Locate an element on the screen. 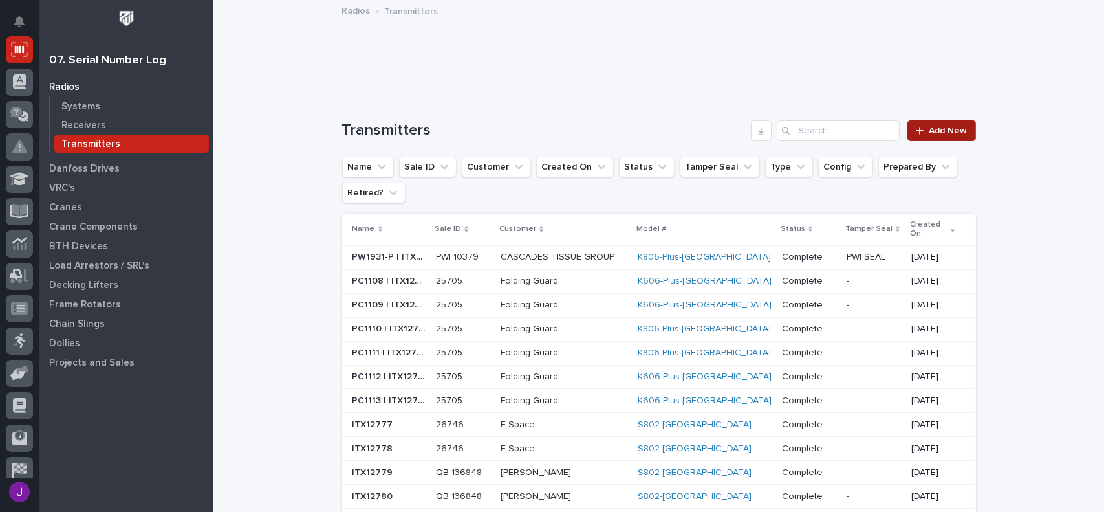 This screenshot has width=1104, height=512. p: ITX12777 is located at coordinates (374, 423).